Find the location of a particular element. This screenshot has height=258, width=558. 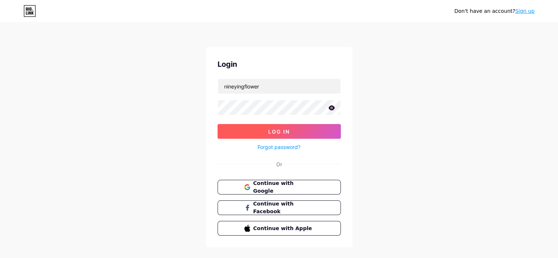

a: Continue with Google is located at coordinates (279, 187).